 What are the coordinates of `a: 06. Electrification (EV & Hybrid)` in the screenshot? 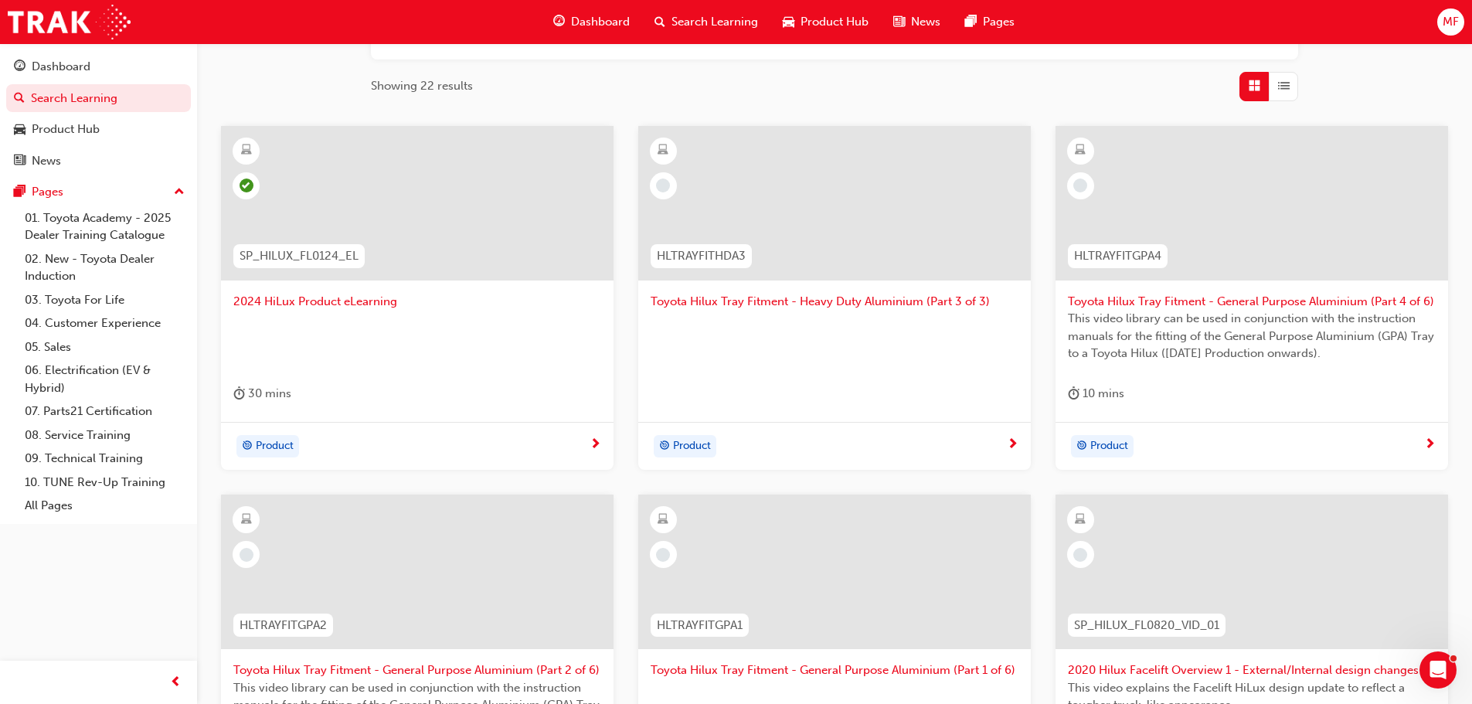 It's located at (104, 379).